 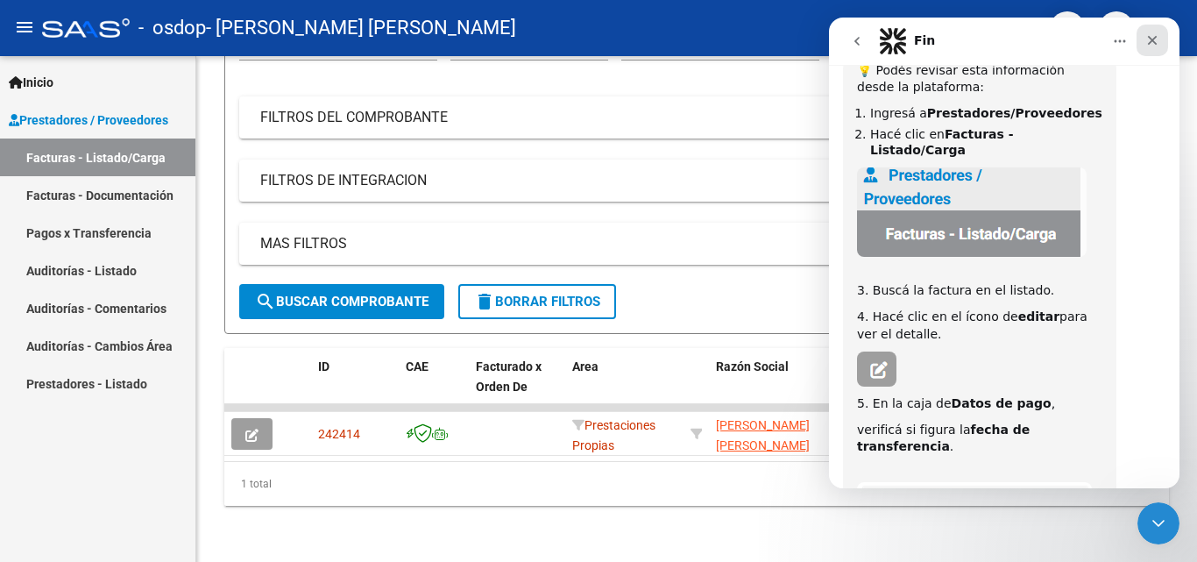 What do you see at coordinates (697, 117) in the screenshot?
I see `mat-expansion-panel-header: FILTROS DEL COMPROBANTE` at bounding box center [697, 117].